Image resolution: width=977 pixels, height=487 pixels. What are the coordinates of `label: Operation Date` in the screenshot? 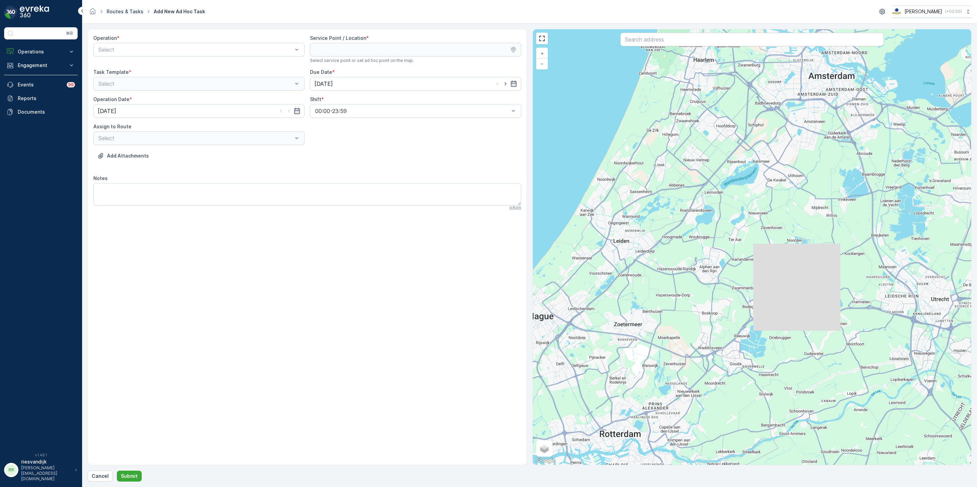 It's located at (111, 99).